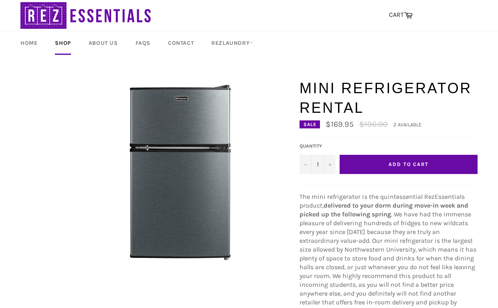 This screenshot has width=498, height=308. Describe the element at coordinates (408, 165) in the screenshot. I see `button: Add to Cart` at that location.